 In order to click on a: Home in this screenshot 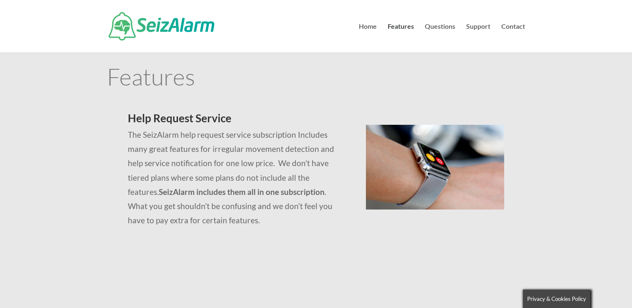, I will do `click(367, 38)`.